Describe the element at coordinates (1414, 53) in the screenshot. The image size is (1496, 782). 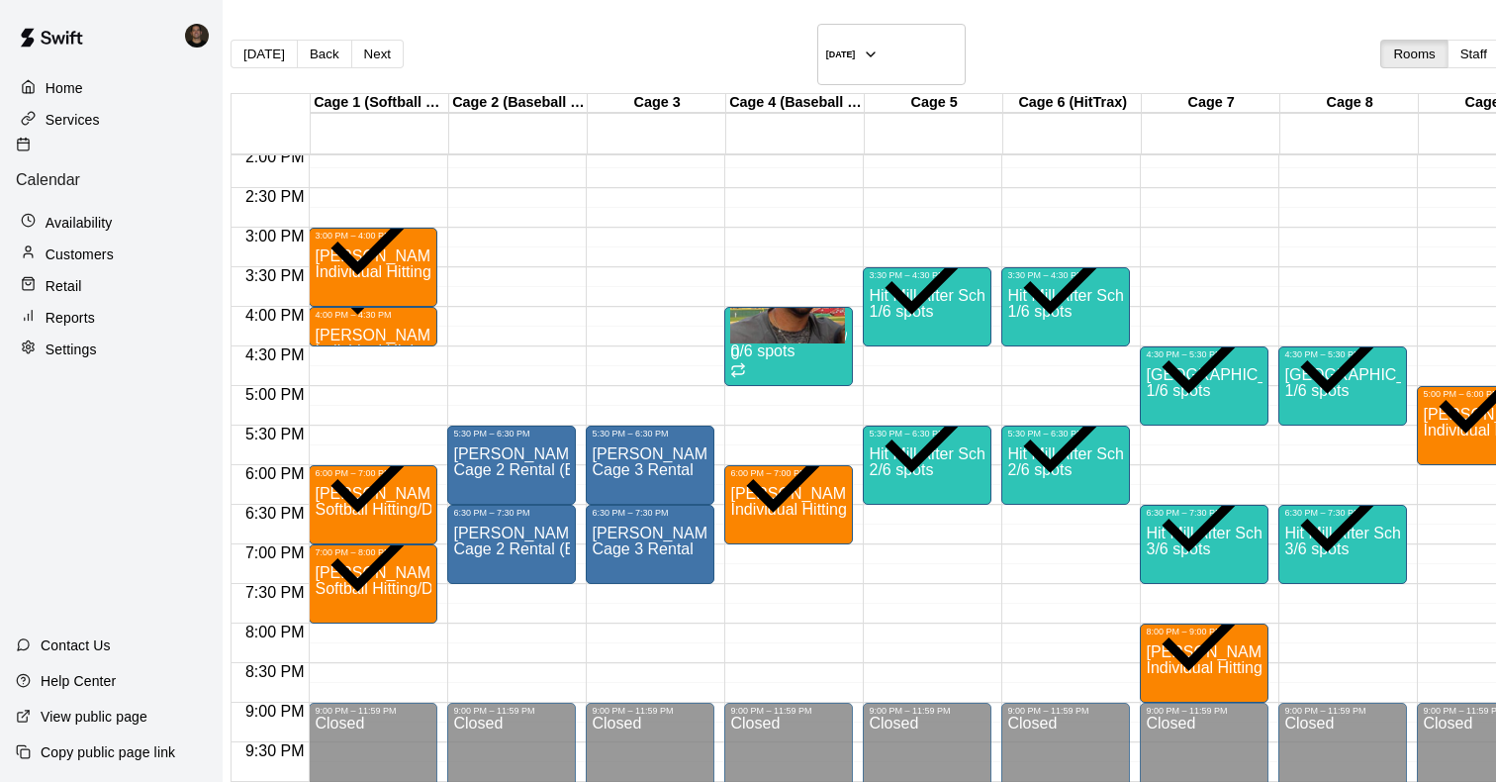
I see `button: Rooms` at that location.